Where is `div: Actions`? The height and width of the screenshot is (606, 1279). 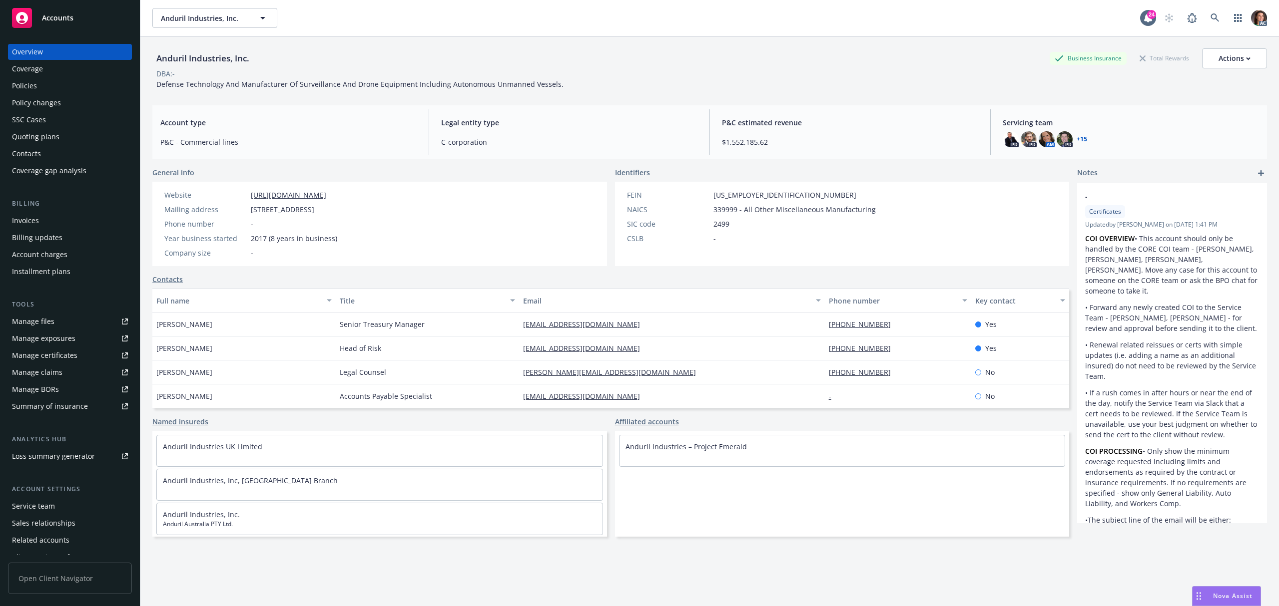 div: Actions is located at coordinates (1234, 58).